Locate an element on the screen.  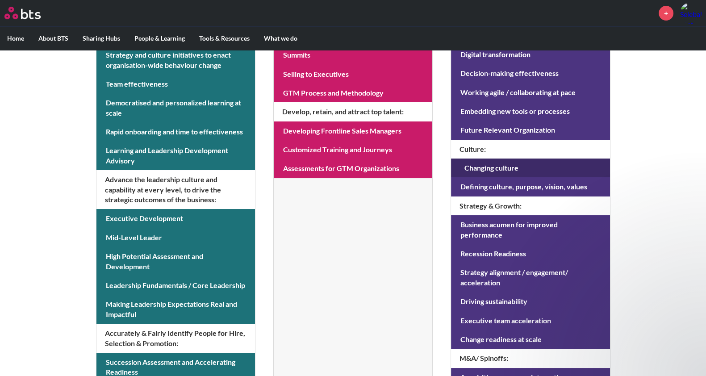
h4: Strategy & Growth : is located at coordinates (530, 206).